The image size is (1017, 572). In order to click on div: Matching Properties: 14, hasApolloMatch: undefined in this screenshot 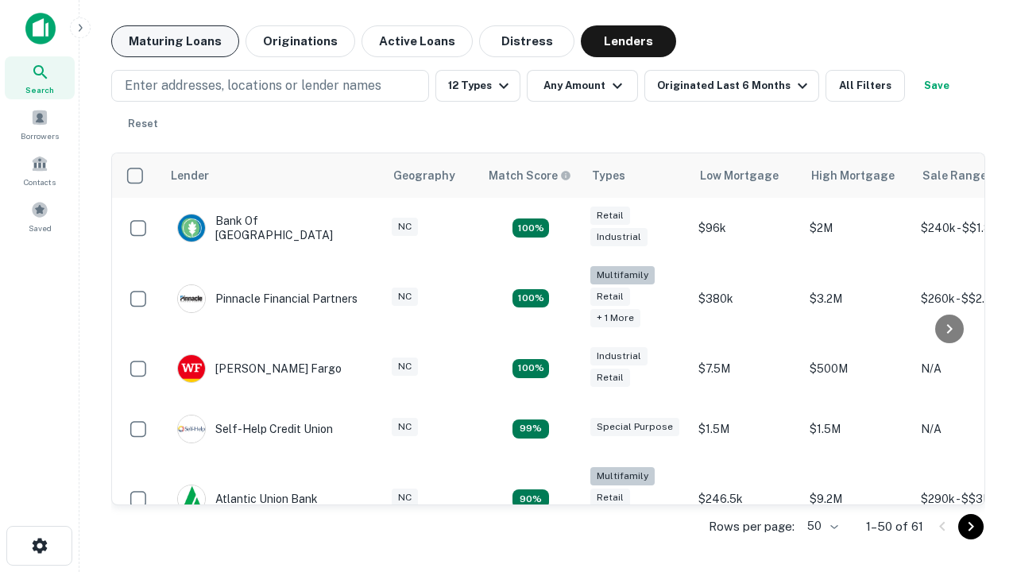, I will do `click(531, 369)`.